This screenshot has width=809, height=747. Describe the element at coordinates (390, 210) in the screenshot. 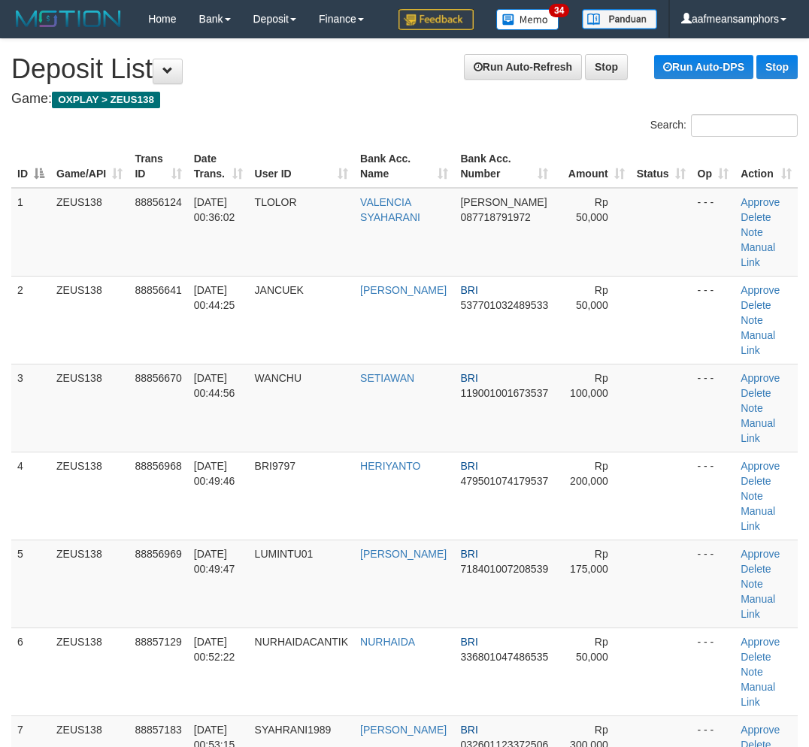

I see `a: VALENCIA SYAHARANI` at that location.